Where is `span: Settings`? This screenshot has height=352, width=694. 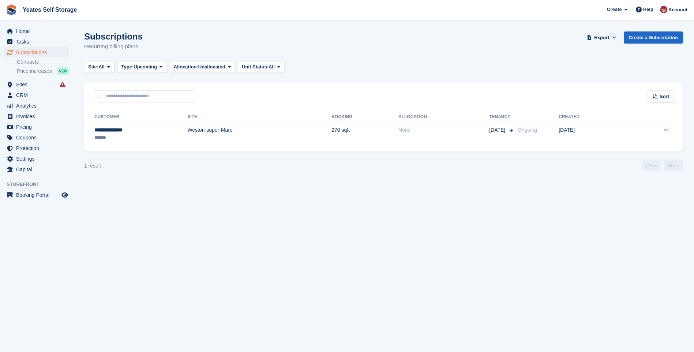
span: Settings is located at coordinates (38, 159).